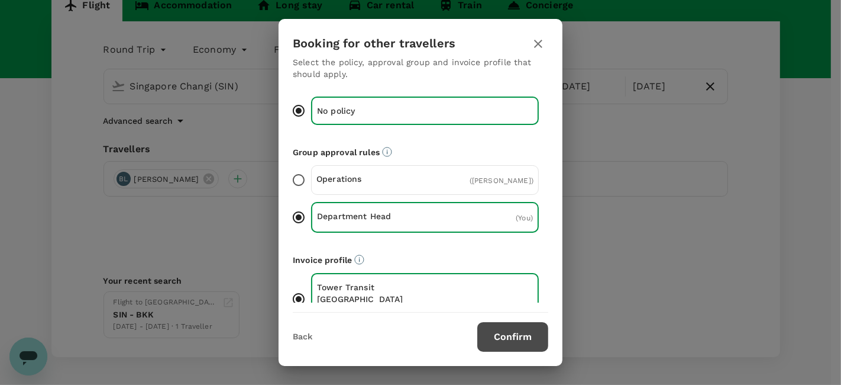 The image size is (841, 385). I want to click on svg: Default approvers or custom approval rules (if available) are based on the user group., so click(387, 151).